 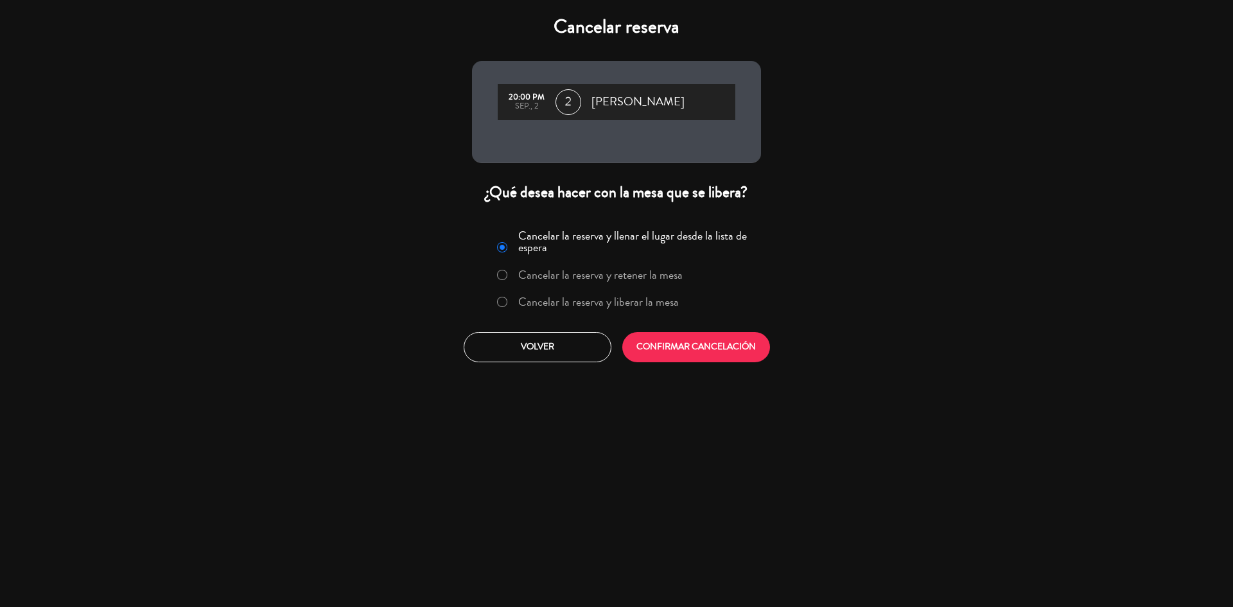 I want to click on div: 20:00 PM, so click(x=526, y=98).